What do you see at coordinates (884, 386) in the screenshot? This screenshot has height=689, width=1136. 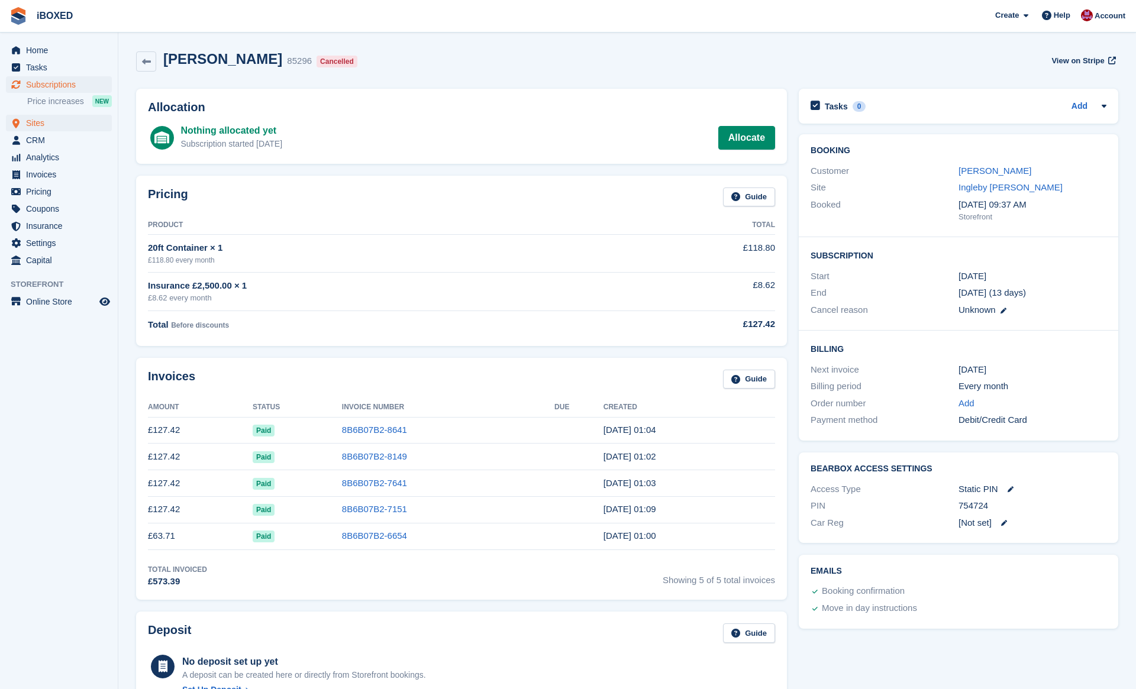 I see `div: Billing period` at bounding box center [884, 386].